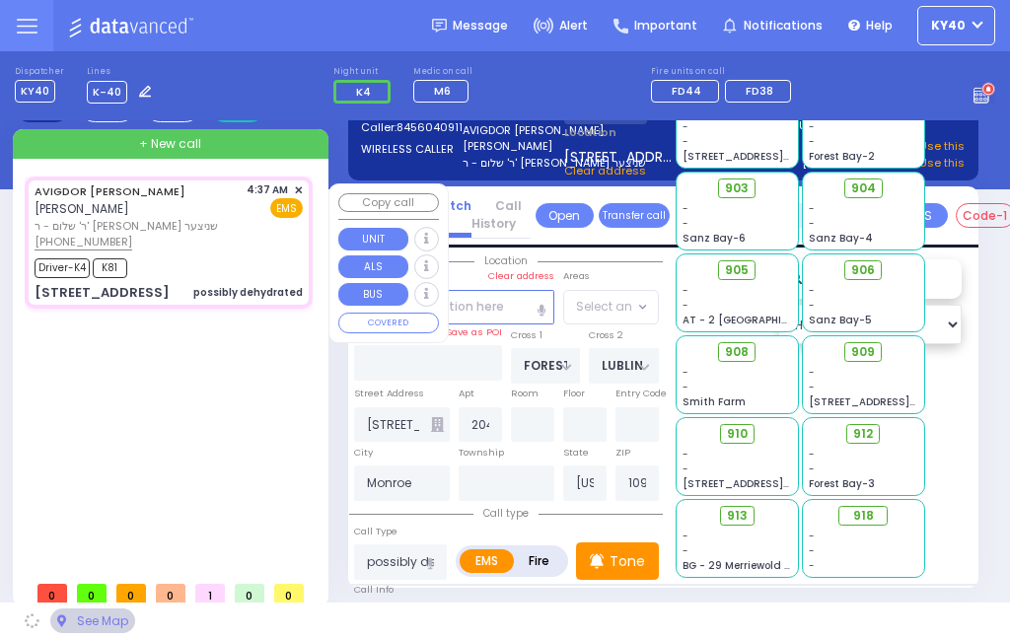 The height and width of the screenshot is (639, 1010). I want to click on div: See map, so click(93, 620).